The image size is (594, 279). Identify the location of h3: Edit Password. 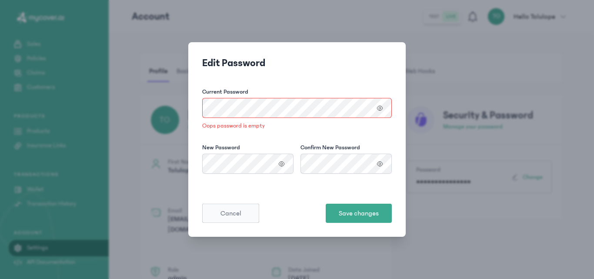
(297, 63).